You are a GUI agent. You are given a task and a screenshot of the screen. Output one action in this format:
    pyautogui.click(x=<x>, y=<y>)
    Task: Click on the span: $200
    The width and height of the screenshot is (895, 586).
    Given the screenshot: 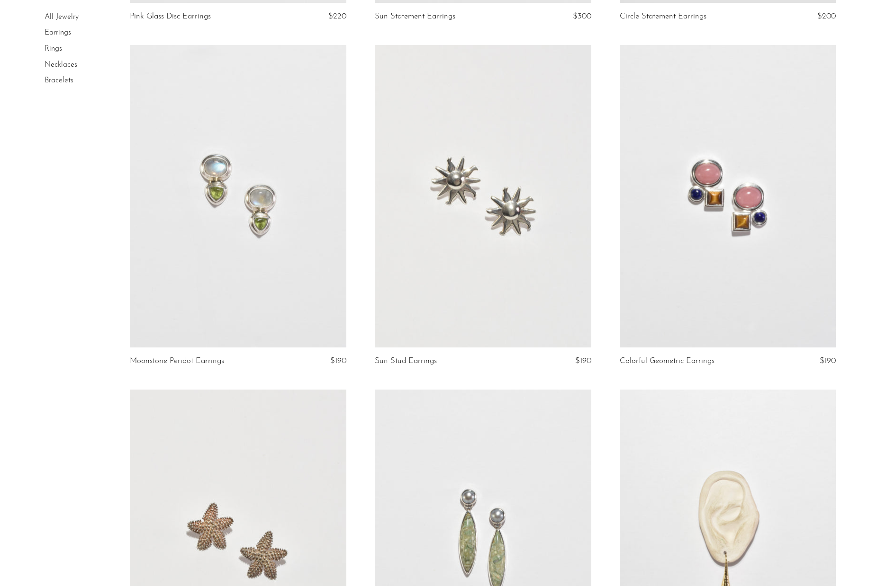 What is the action you would take?
    pyautogui.click(x=826, y=16)
    